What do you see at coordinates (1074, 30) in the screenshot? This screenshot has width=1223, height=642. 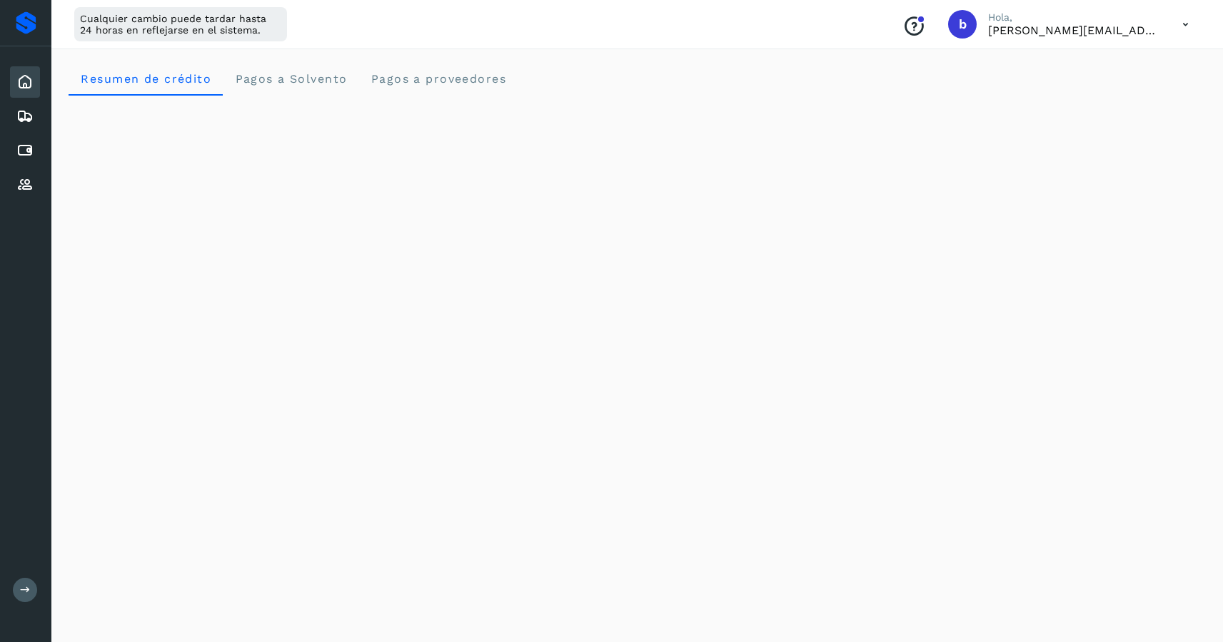 I see `p: beatriz+08@solvento.mx` at bounding box center [1074, 30].